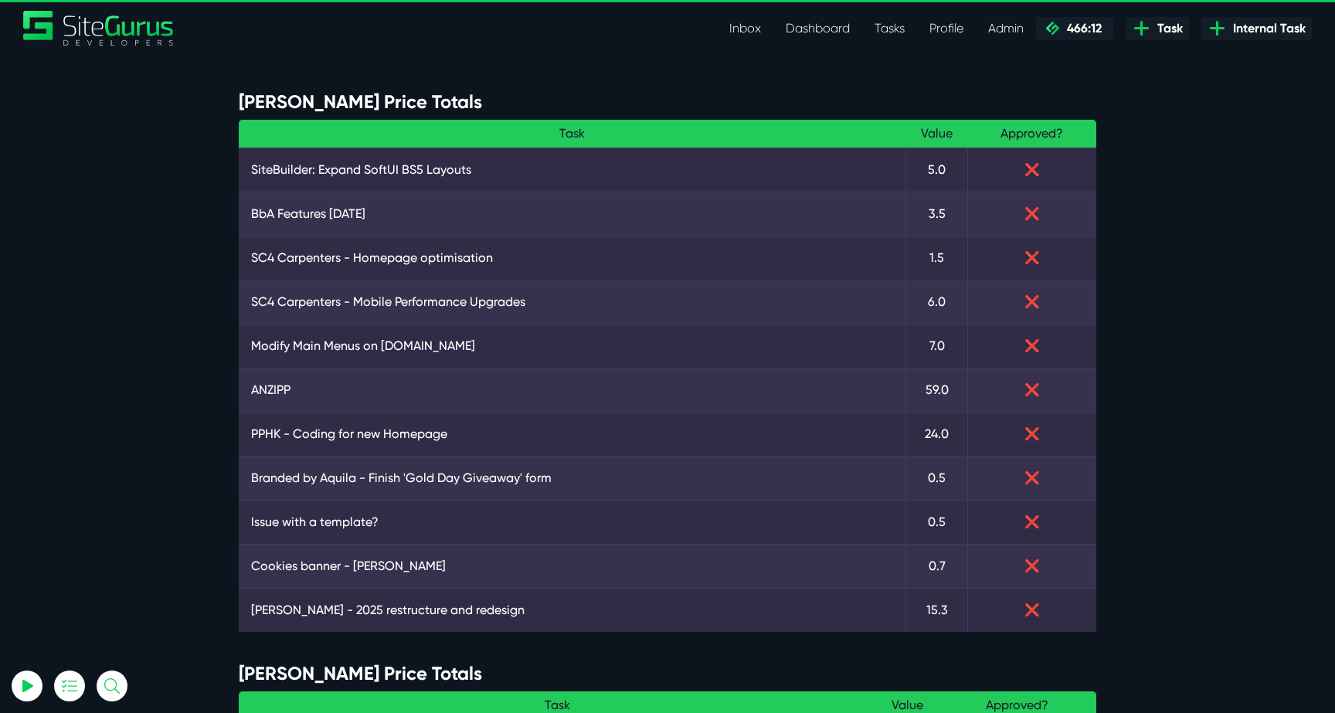 This screenshot has width=1335, height=713. I want to click on a: ANZIPP, so click(572, 390).